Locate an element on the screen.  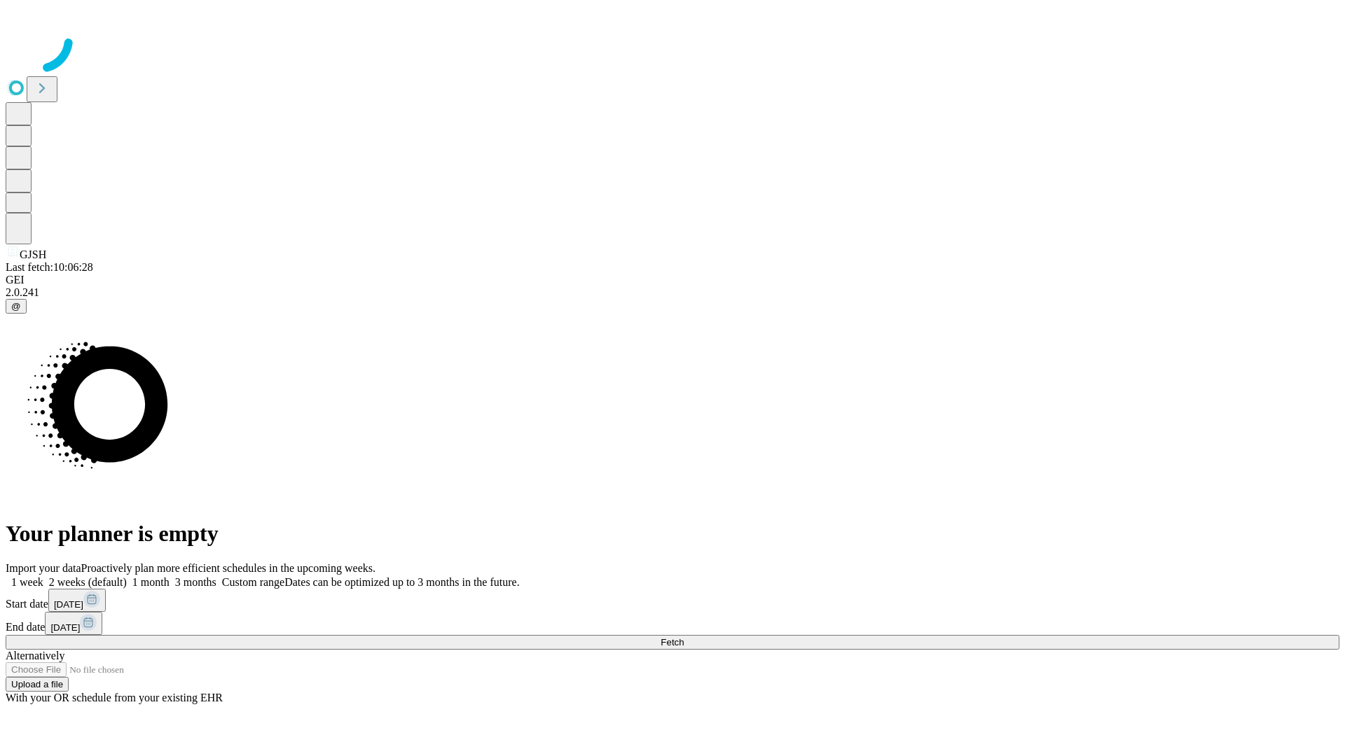
span: Dates can be optimized up to 3 months in the future. is located at coordinates (401, 582).